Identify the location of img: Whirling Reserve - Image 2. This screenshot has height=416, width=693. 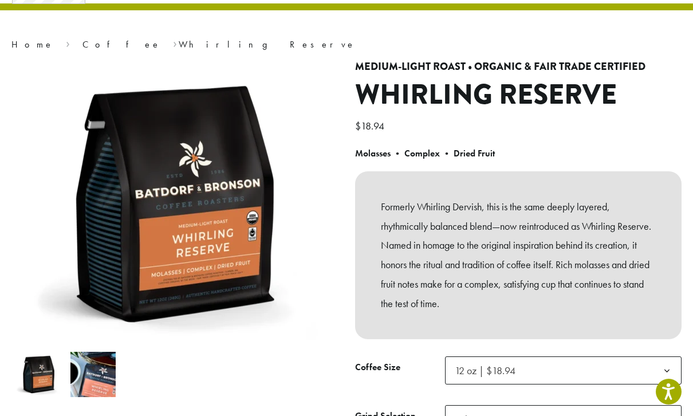
(93, 374).